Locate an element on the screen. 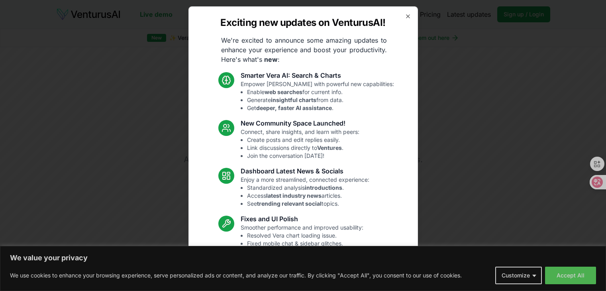 This screenshot has width=606, height=291. p: These updates are designed to make VenturusAI more powerful, intuitive, and user-friendly. Let us... is located at coordinates (303, 276).